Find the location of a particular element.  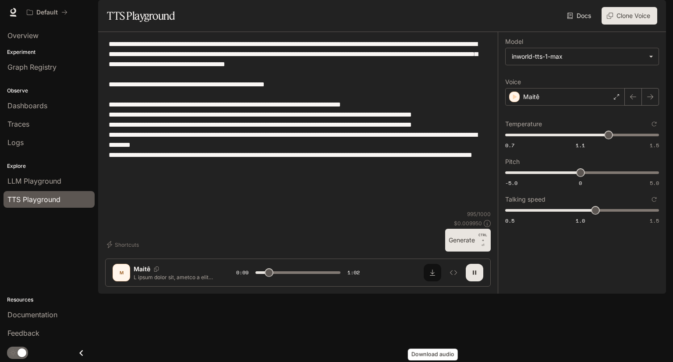

p: CTRL + is located at coordinates (483, 237).